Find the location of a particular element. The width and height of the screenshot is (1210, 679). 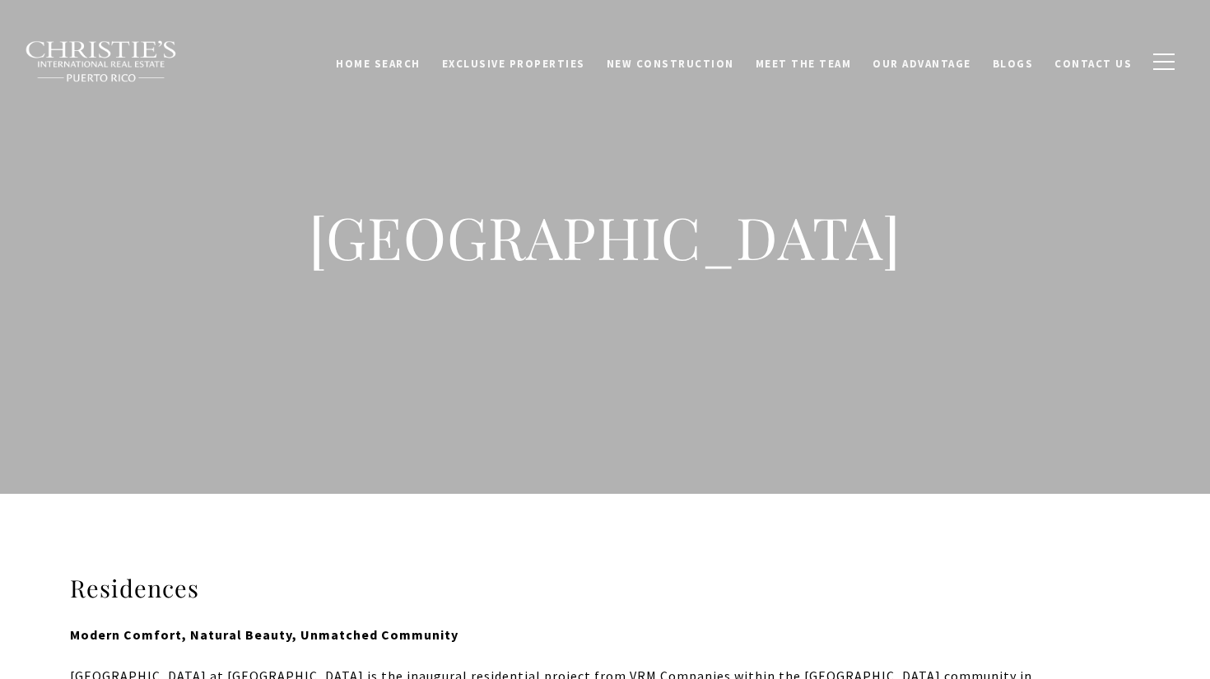

span: Blogs is located at coordinates (1013, 60).